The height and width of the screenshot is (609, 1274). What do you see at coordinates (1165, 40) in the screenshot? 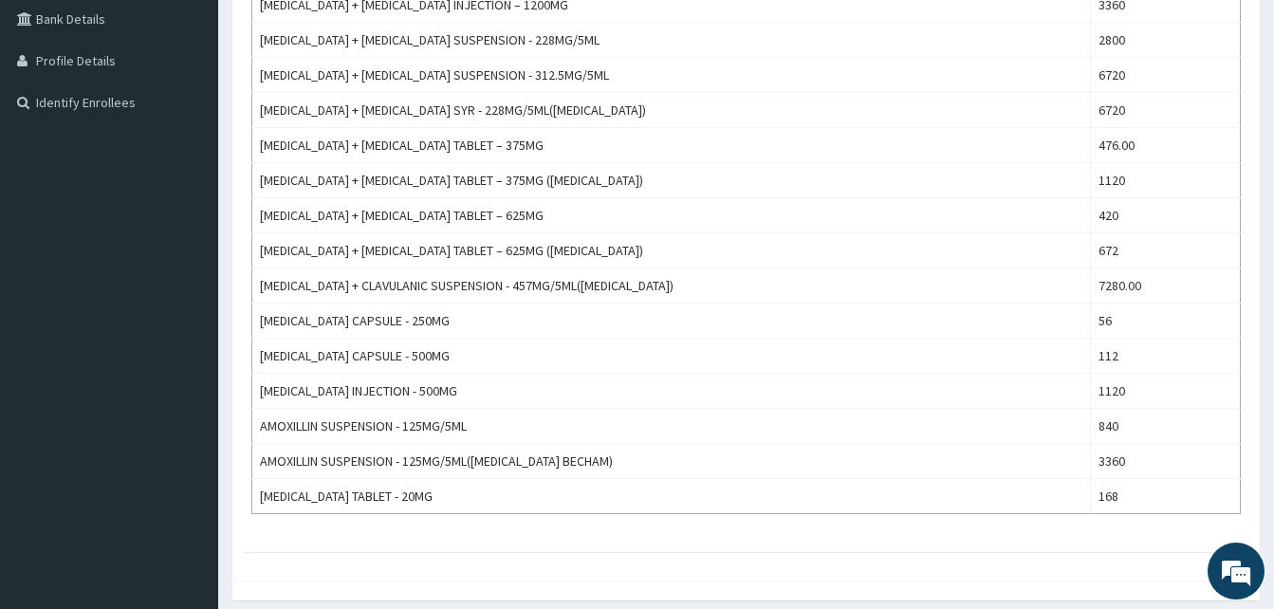
I see `td: 2800` at bounding box center [1165, 40].